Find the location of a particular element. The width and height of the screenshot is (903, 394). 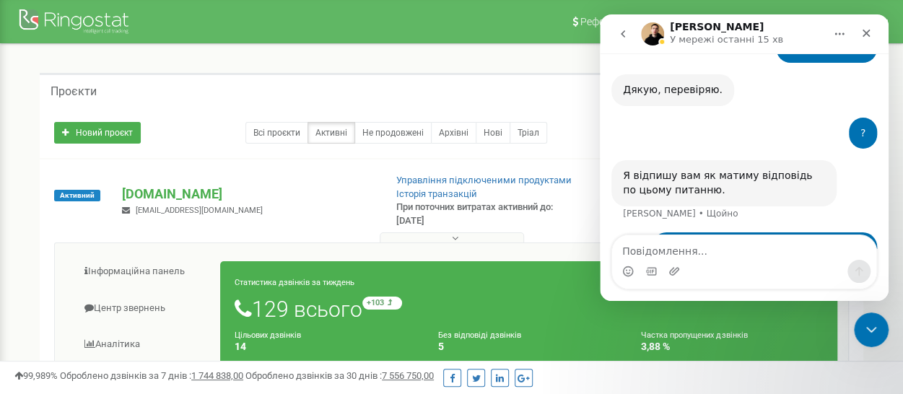

h5: Проєкти is located at coordinates (74, 92).